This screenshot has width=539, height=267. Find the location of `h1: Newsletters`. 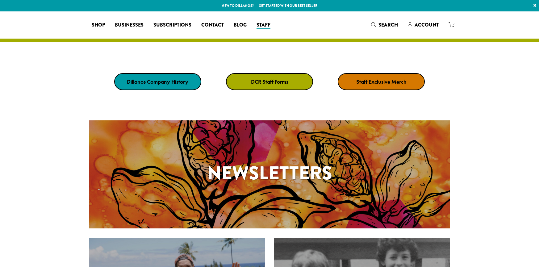

h1: Newsletters is located at coordinates (270, 173).